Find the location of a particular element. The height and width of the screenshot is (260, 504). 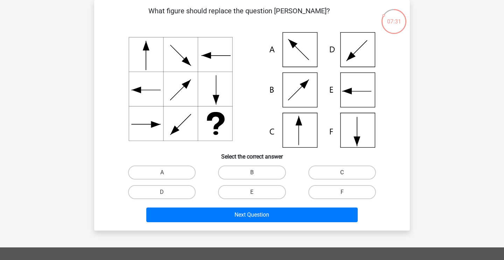

label: F is located at coordinates (342, 192).